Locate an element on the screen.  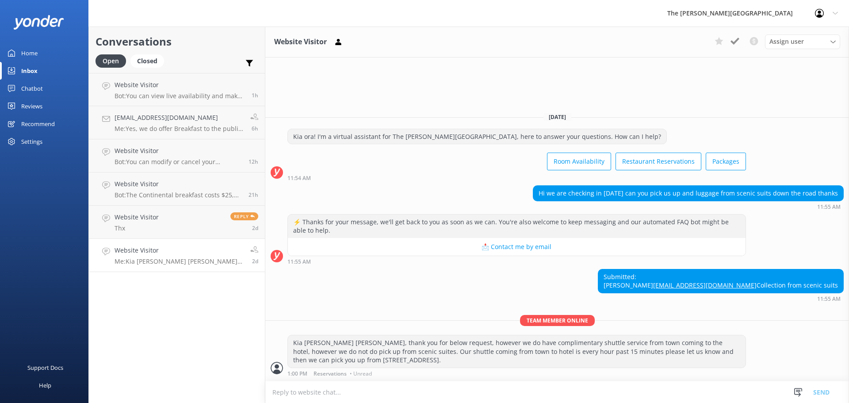
div: Recommend is located at coordinates (38, 124).